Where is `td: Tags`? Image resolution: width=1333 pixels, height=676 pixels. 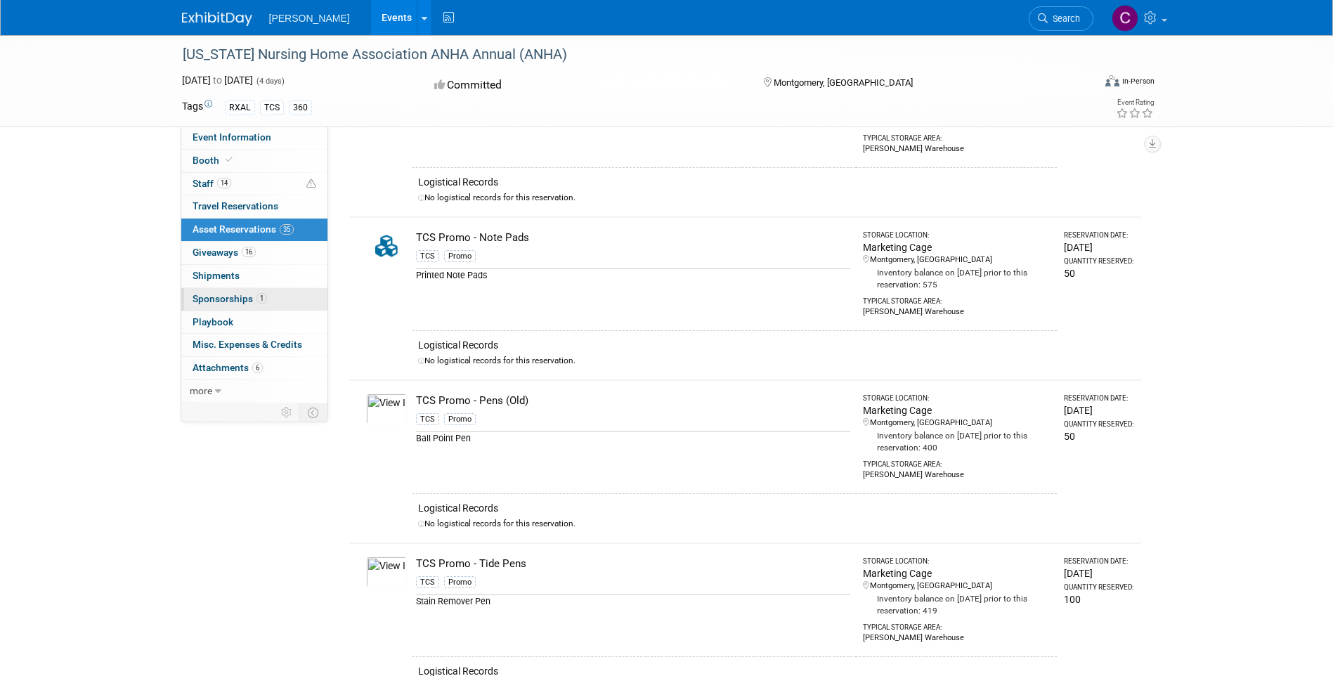
td: Tags is located at coordinates (197, 107).